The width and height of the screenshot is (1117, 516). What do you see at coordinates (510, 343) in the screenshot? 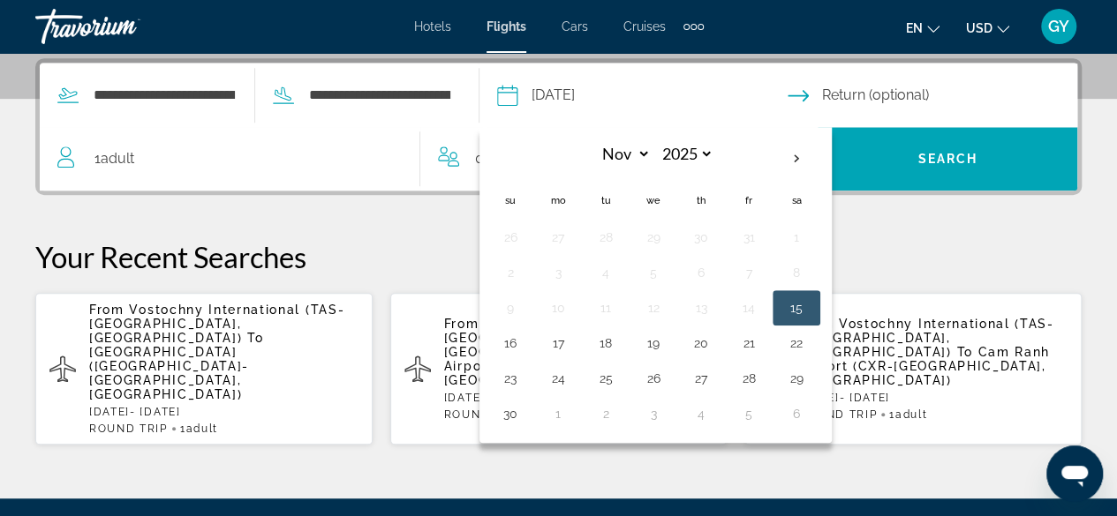
I see `button: Day 16` at bounding box center [510, 343].